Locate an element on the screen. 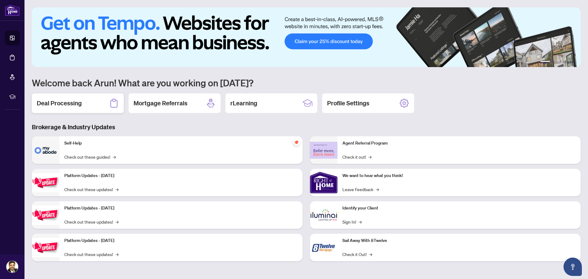 This screenshot has width=588, height=279. button: Open asap is located at coordinates (573, 267).